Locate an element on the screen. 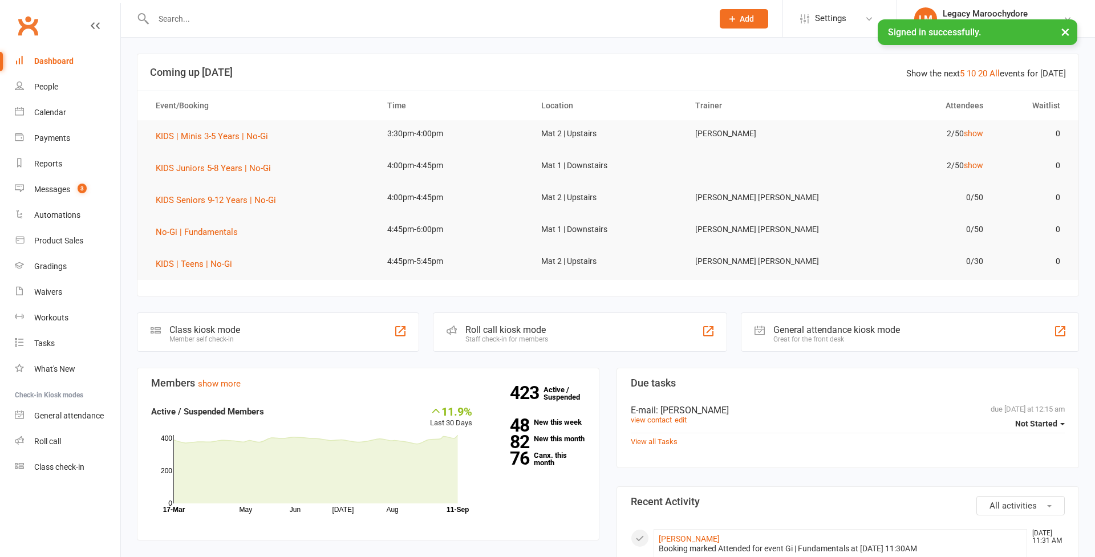  a: Reports is located at coordinates (67, 164).